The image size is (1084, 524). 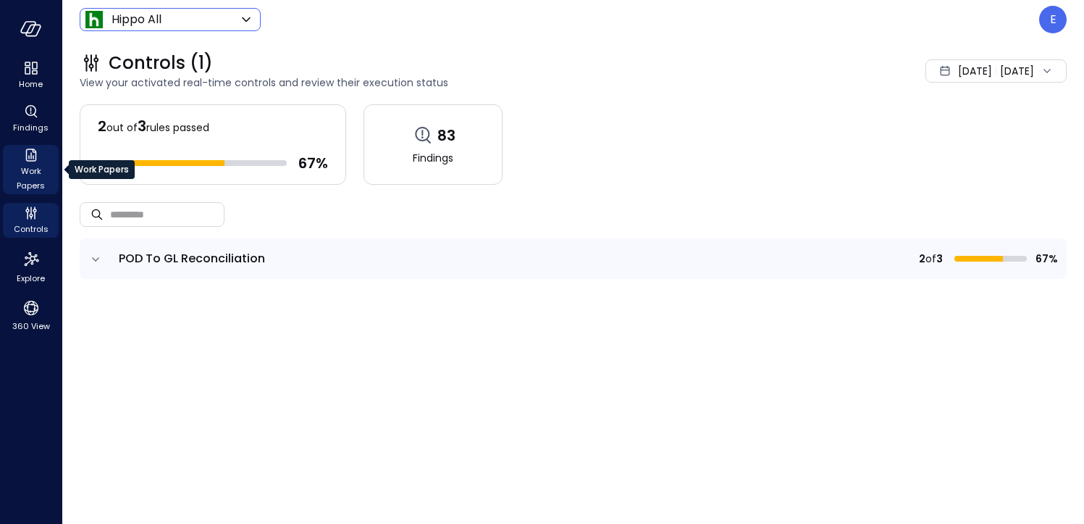 What do you see at coordinates (1053, 20) in the screenshot?
I see `p: E` at bounding box center [1053, 20].